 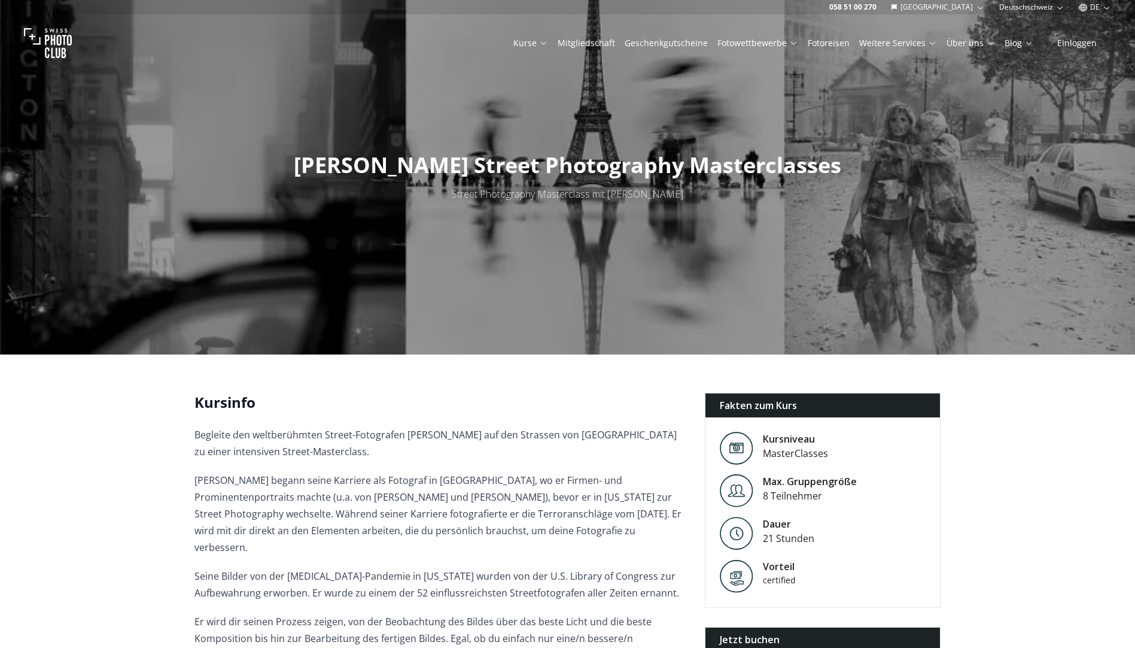 I want to click on a: Kurse, so click(x=531, y=43).